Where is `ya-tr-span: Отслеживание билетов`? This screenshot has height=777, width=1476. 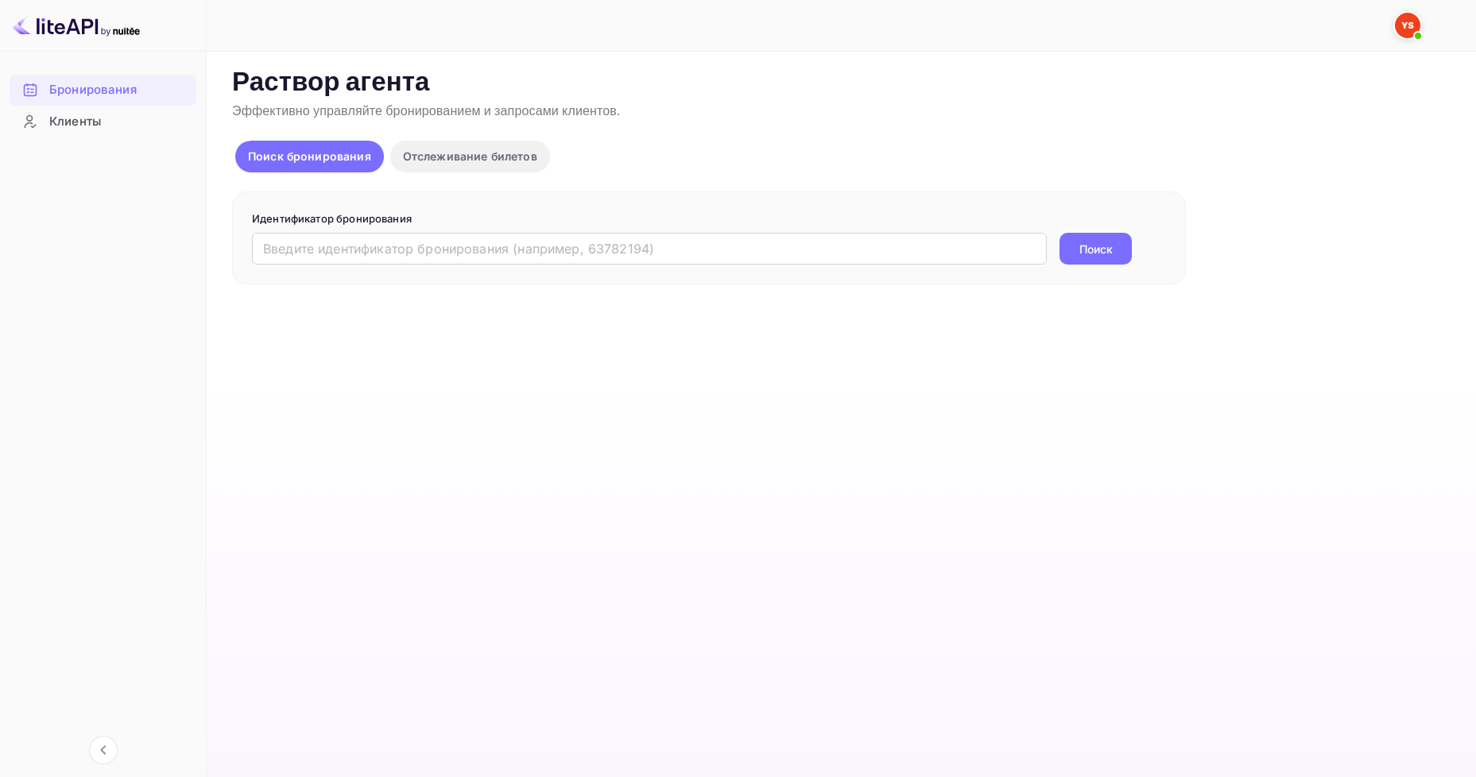
ya-tr-span: Отслеживание билетов is located at coordinates (470, 156).